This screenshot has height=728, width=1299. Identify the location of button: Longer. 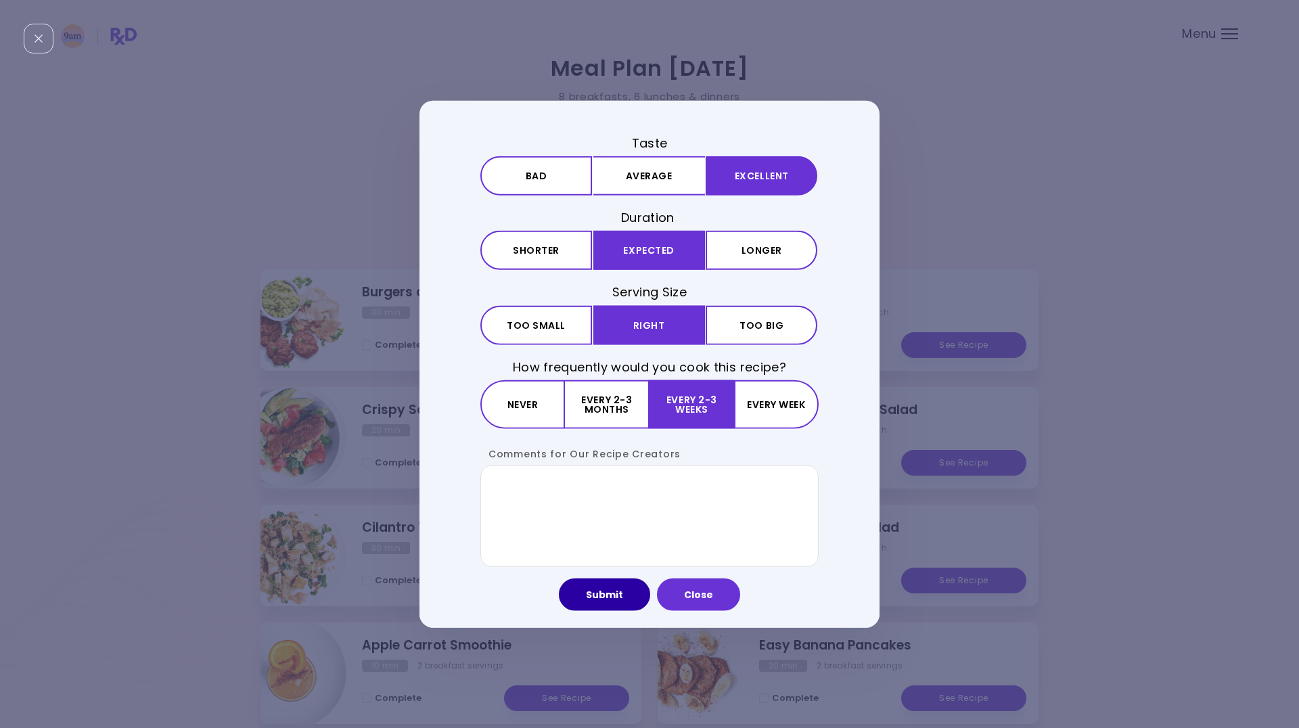
(761, 250).